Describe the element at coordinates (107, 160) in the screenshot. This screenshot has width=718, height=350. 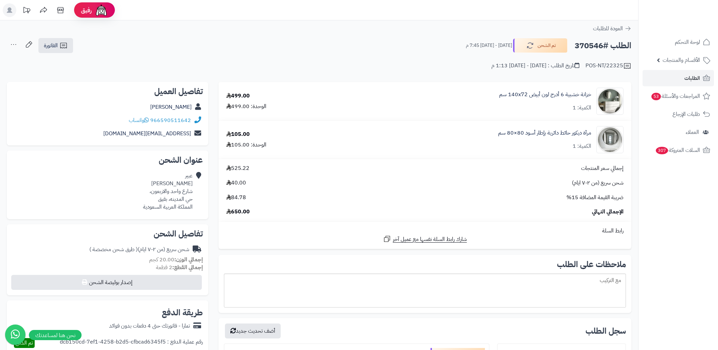
I see `h2: عنوان الشحن` at that location.